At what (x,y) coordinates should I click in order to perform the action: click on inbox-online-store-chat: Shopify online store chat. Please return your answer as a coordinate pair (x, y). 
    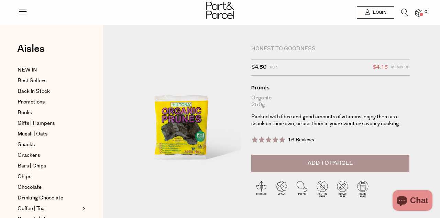
    Looking at the image, I should click on (413, 201).